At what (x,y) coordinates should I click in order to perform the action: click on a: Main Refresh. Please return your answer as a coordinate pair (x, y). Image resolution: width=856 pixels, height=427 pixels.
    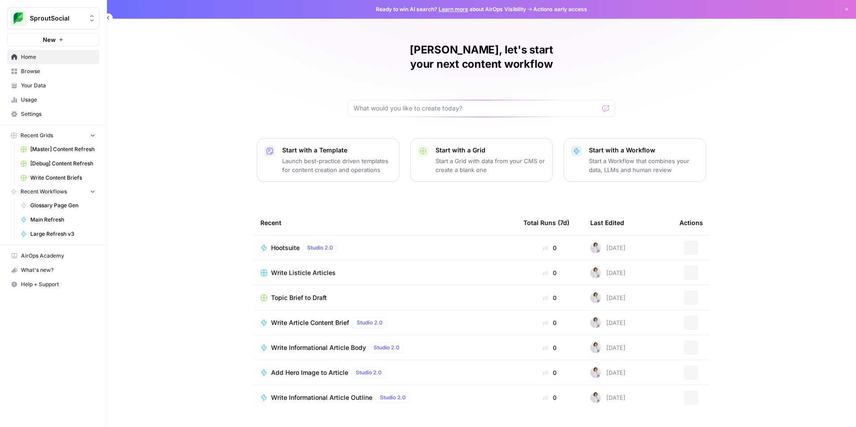
    Looking at the image, I should click on (58, 220).